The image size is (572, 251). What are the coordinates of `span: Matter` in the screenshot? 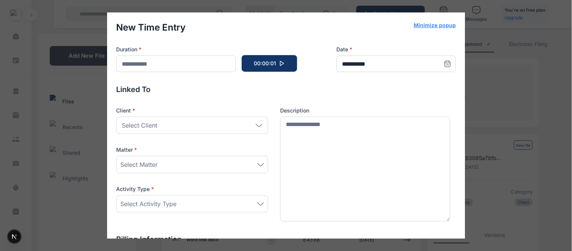 It's located at (126, 150).